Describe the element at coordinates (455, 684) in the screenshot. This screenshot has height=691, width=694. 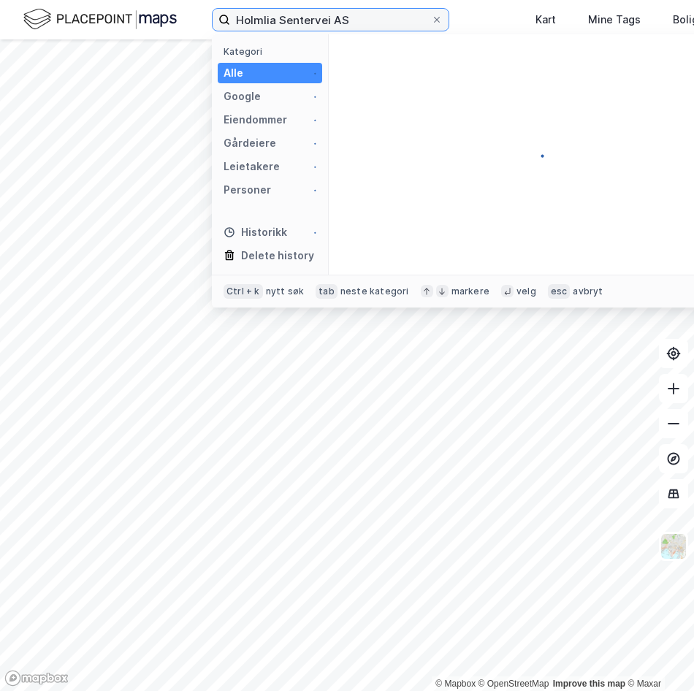
I see `a: Mapbox` at that location.